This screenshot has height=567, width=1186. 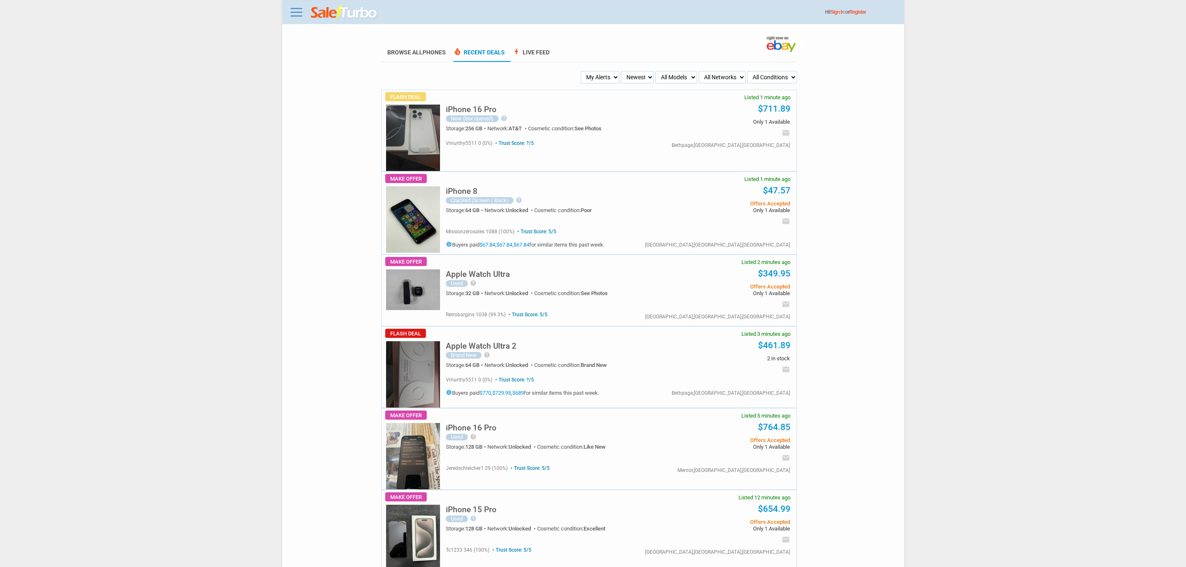 What do you see at coordinates (485, 393) in the screenshot?
I see `a: $770` at bounding box center [485, 393].